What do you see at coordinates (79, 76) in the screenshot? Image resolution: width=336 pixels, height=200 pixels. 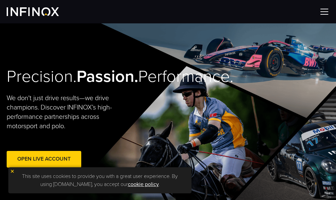 I see `h2: Precision. Performance.` at bounding box center [79, 76].